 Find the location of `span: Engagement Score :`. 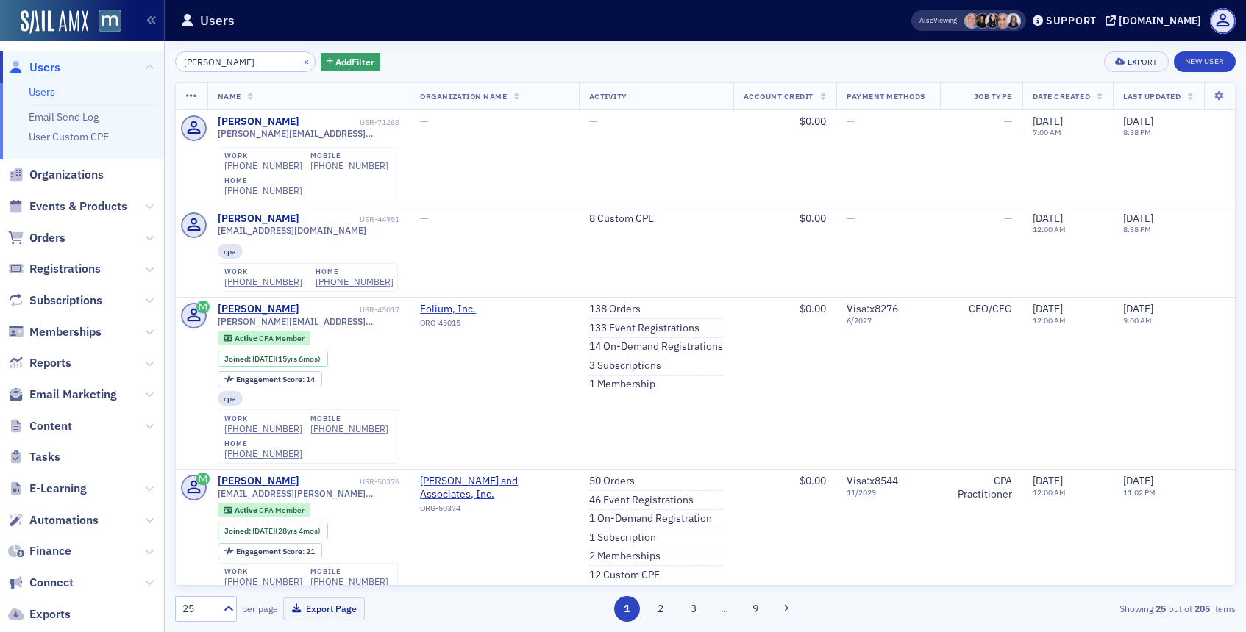

span: Engagement Score : is located at coordinates (271, 551).